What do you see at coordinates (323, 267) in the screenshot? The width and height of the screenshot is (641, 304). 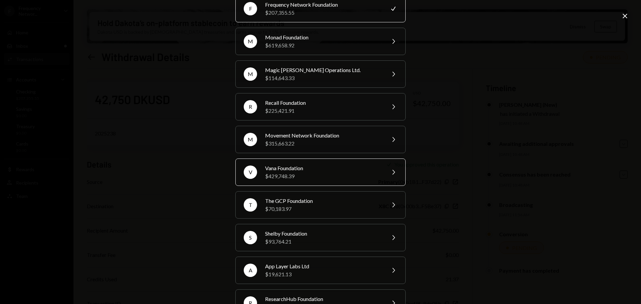 I see `div: App Layer Labs Ltd` at bounding box center [323, 267].